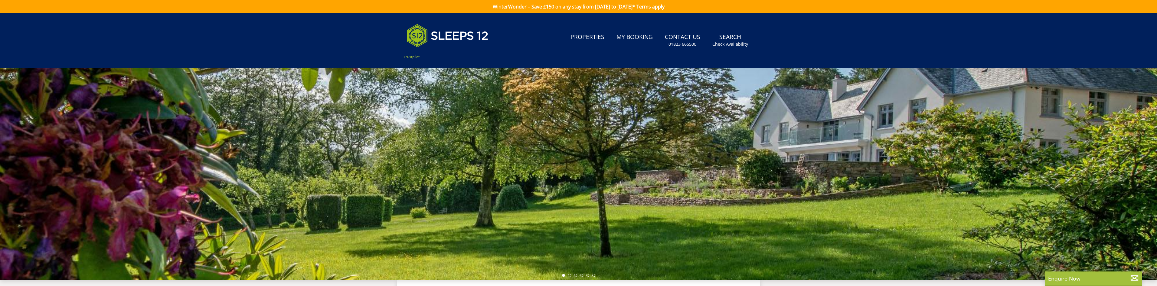  What do you see at coordinates (634, 37) in the screenshot?
I see `a: My Booking` at bounding box center [634, 37].